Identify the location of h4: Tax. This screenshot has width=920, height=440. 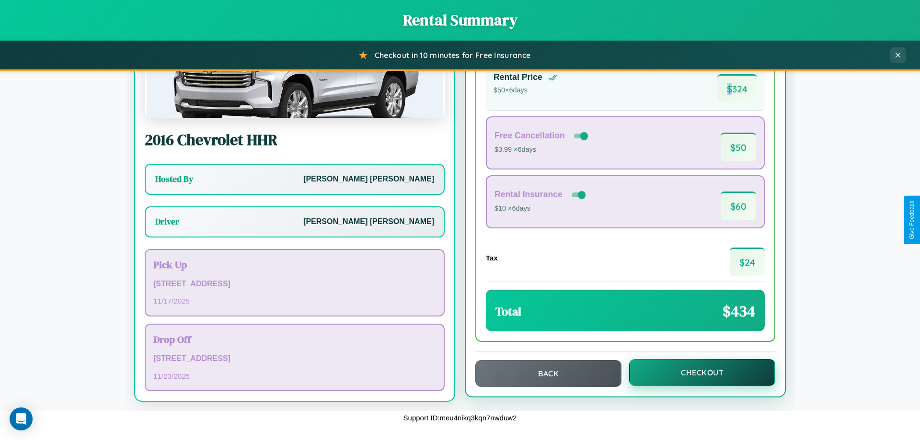
(492, 258).